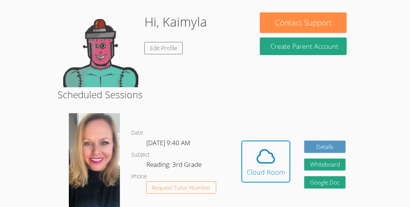 This screenshot has height=207, width=410. What do you see at coordinates (325, 183) in the screenshot?
I see `a: Google Doc` at bounding box center [325, 183].